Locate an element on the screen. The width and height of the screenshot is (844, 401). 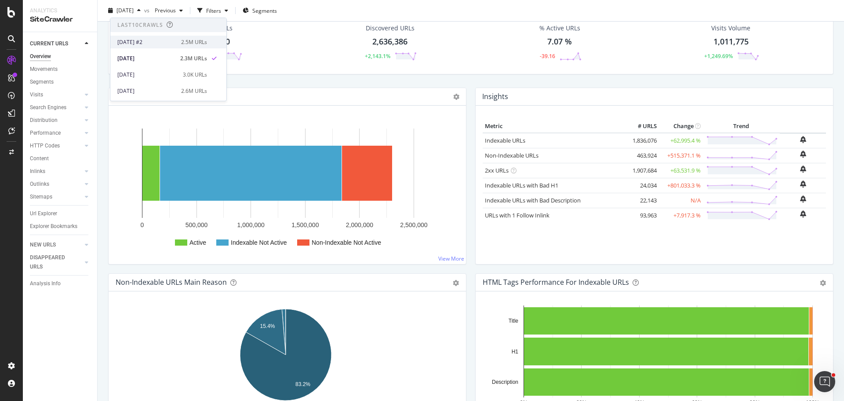
a: DISAPPEARED URLS is located at coordinates (56, 262).